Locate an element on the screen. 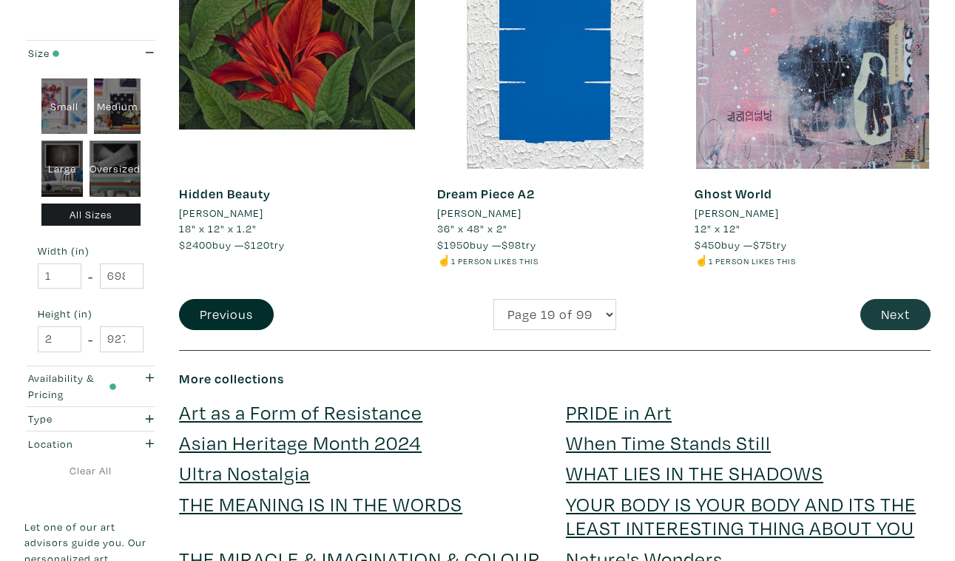 The image size is (955, 561). small: Height (in) is located at coordinates (90, 314).